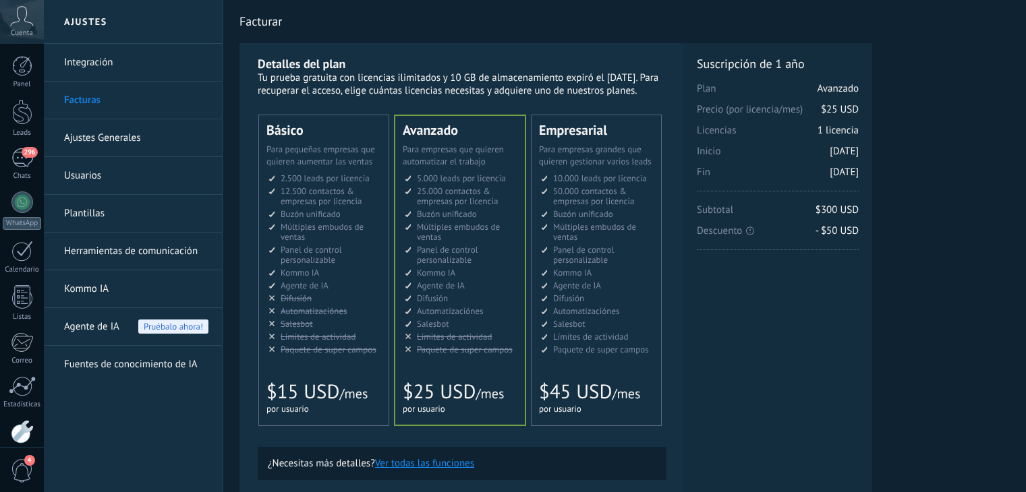  I want to click on span: Subtotal, so click(778, 214).